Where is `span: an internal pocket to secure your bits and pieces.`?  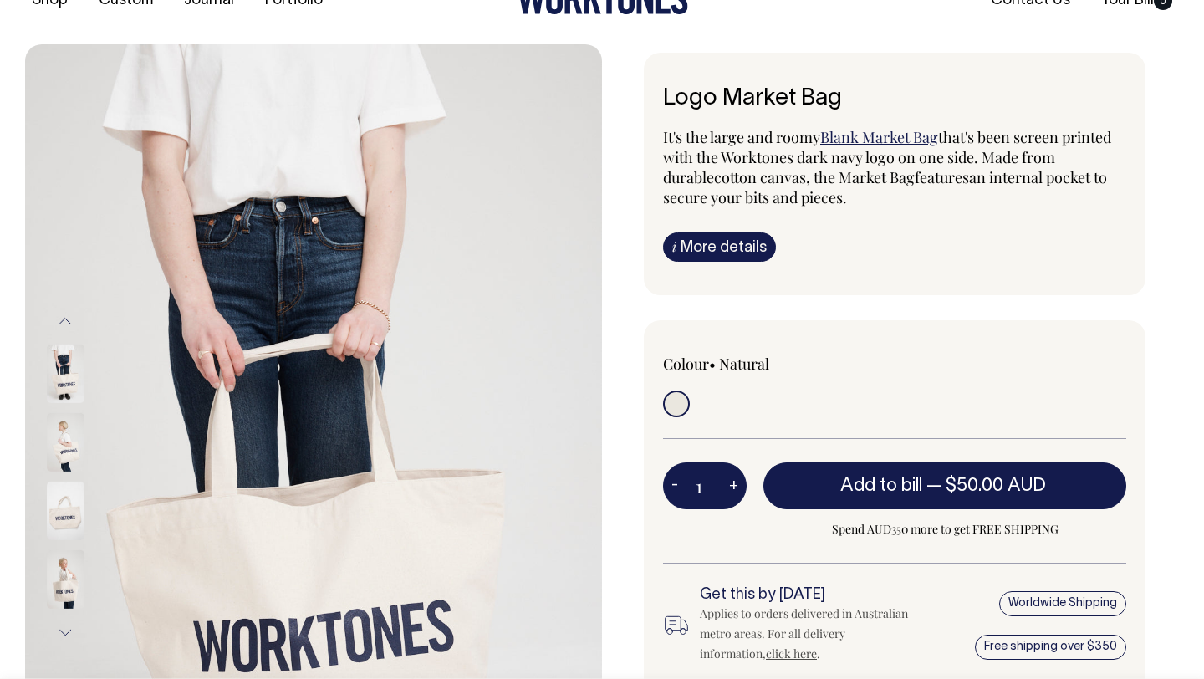
span: an internal pocket to secure your bits and pieces. is located at coordinates (885, 187).